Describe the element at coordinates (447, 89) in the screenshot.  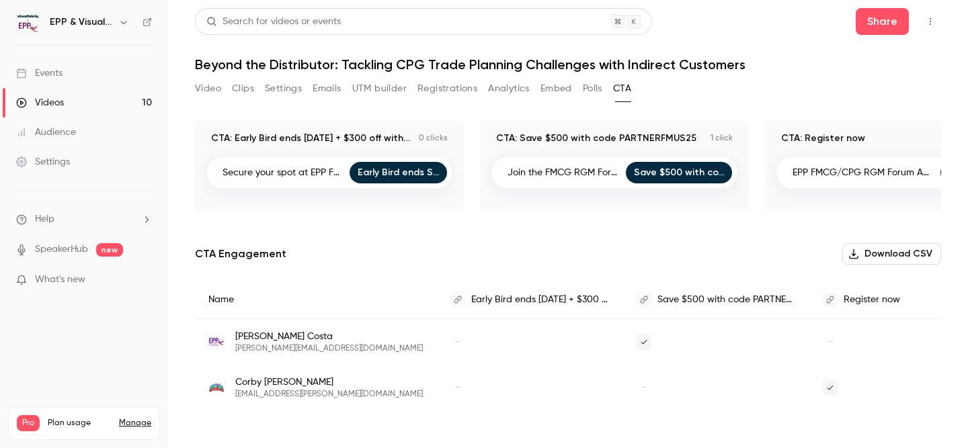
I see `button: Registrations` at that location.